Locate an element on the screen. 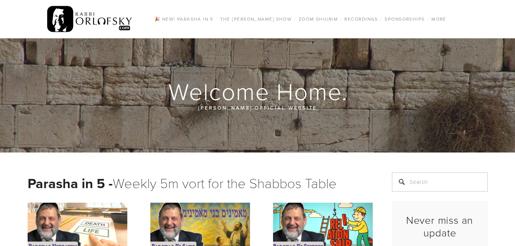  h2: Never miss an update is located at coordinates (440, 226).